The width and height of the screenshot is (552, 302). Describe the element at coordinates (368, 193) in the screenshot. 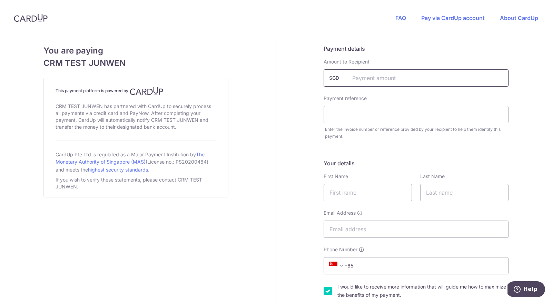

I see `input: First name` at that location.